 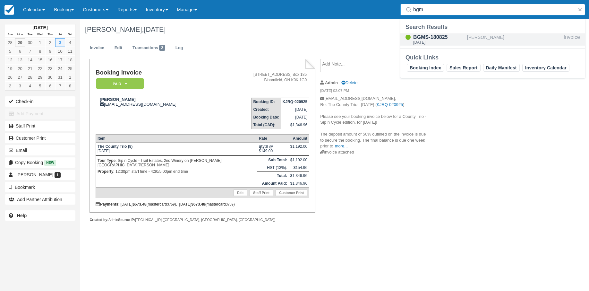 What do you see at coordinates (9, 10) in the screenshot?
I see `img: checkfront-main-nav-mini-logo.png` at bounding box center [9, 10].